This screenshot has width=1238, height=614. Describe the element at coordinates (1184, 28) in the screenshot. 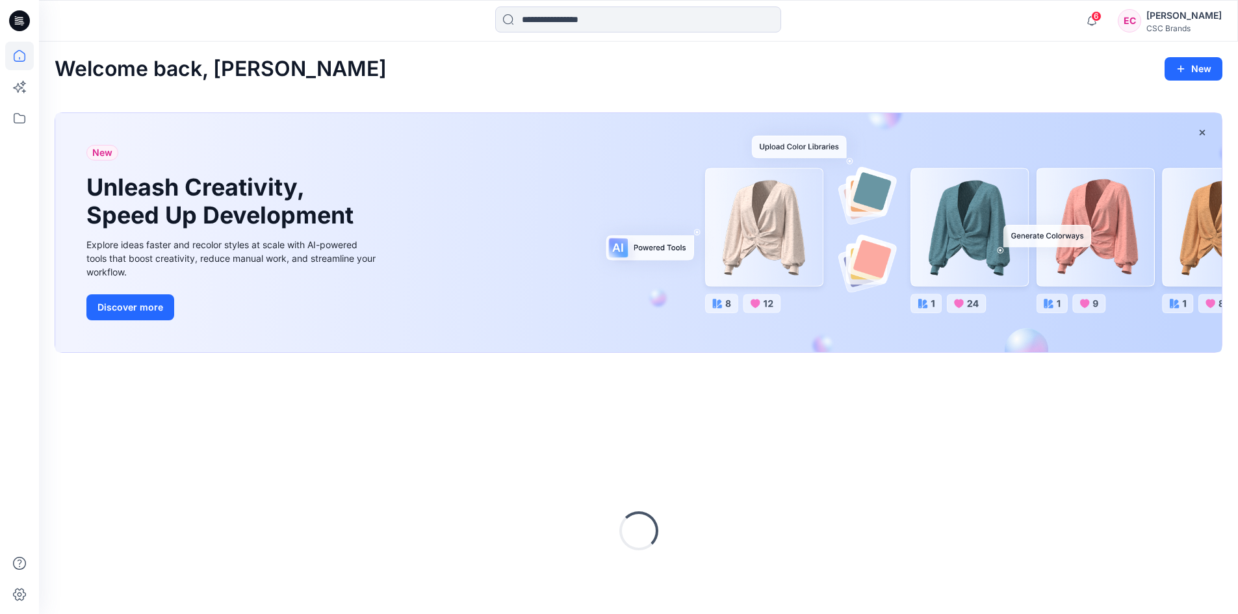

I see `div: CSC Brands` at that location.